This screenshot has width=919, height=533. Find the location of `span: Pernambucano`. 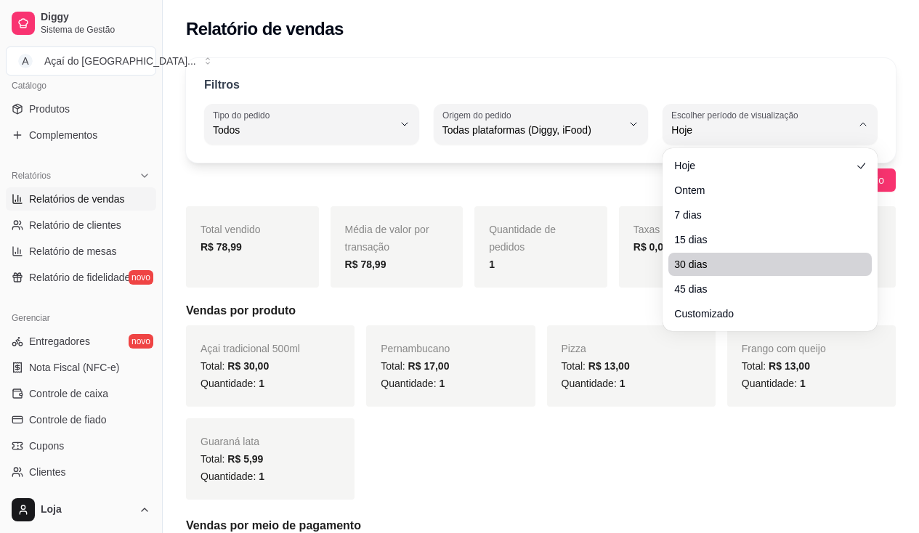

span: Pernambucano is located at coordinates (415, 349).